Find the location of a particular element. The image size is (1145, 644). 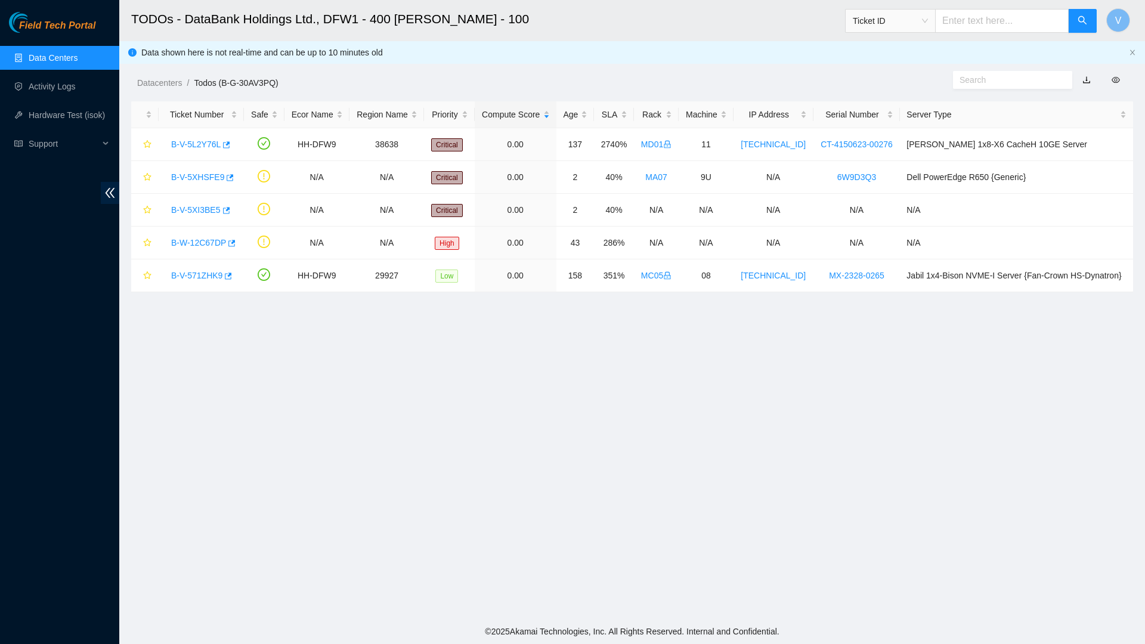

td: 29927 is located at coordinates (387, 276).